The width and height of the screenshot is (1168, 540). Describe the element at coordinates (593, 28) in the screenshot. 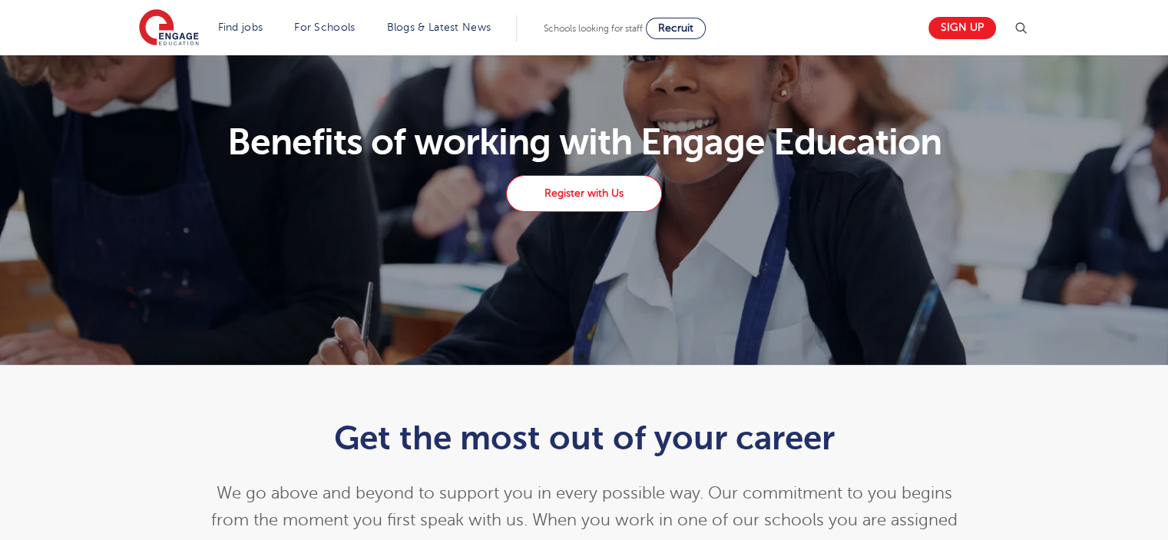

I see `span: Schools looking for staff` at that location.